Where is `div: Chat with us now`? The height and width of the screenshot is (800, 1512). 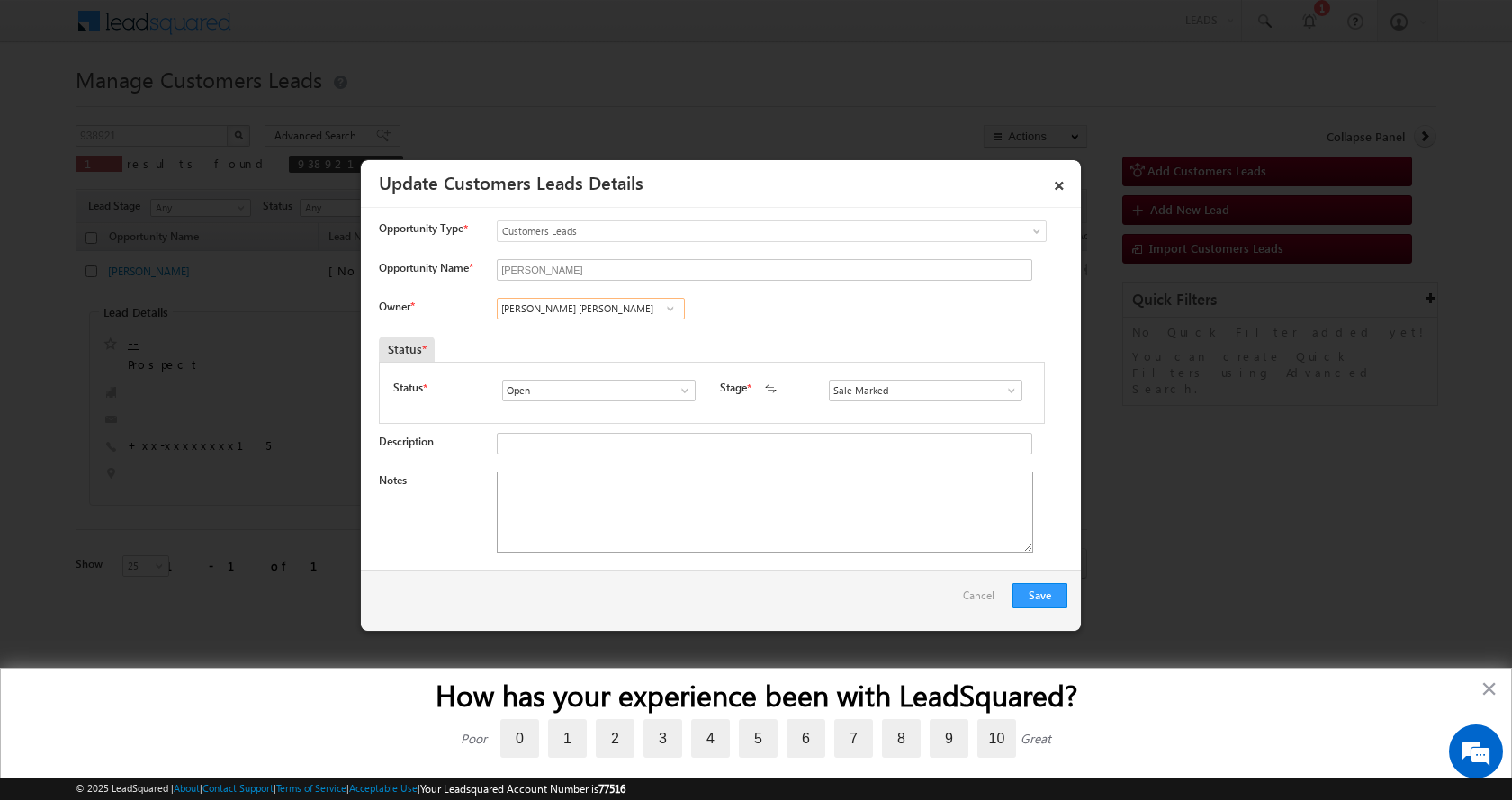 div: Chat with us now is located at coordinates (198, 107).